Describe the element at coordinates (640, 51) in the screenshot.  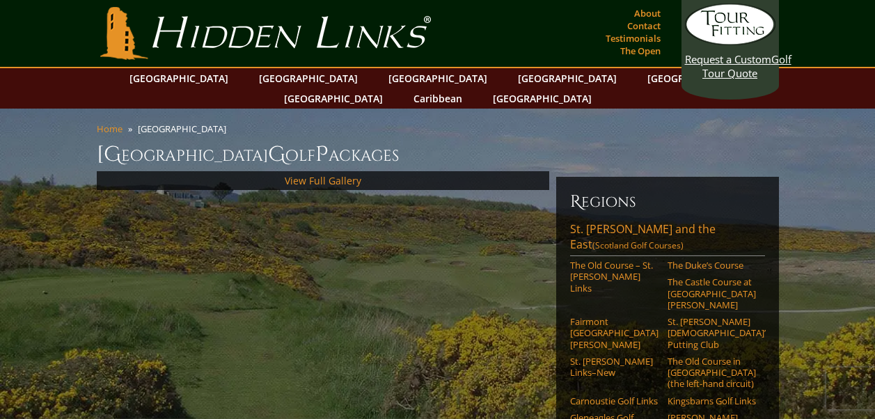
I see `a: The Open` at that location.